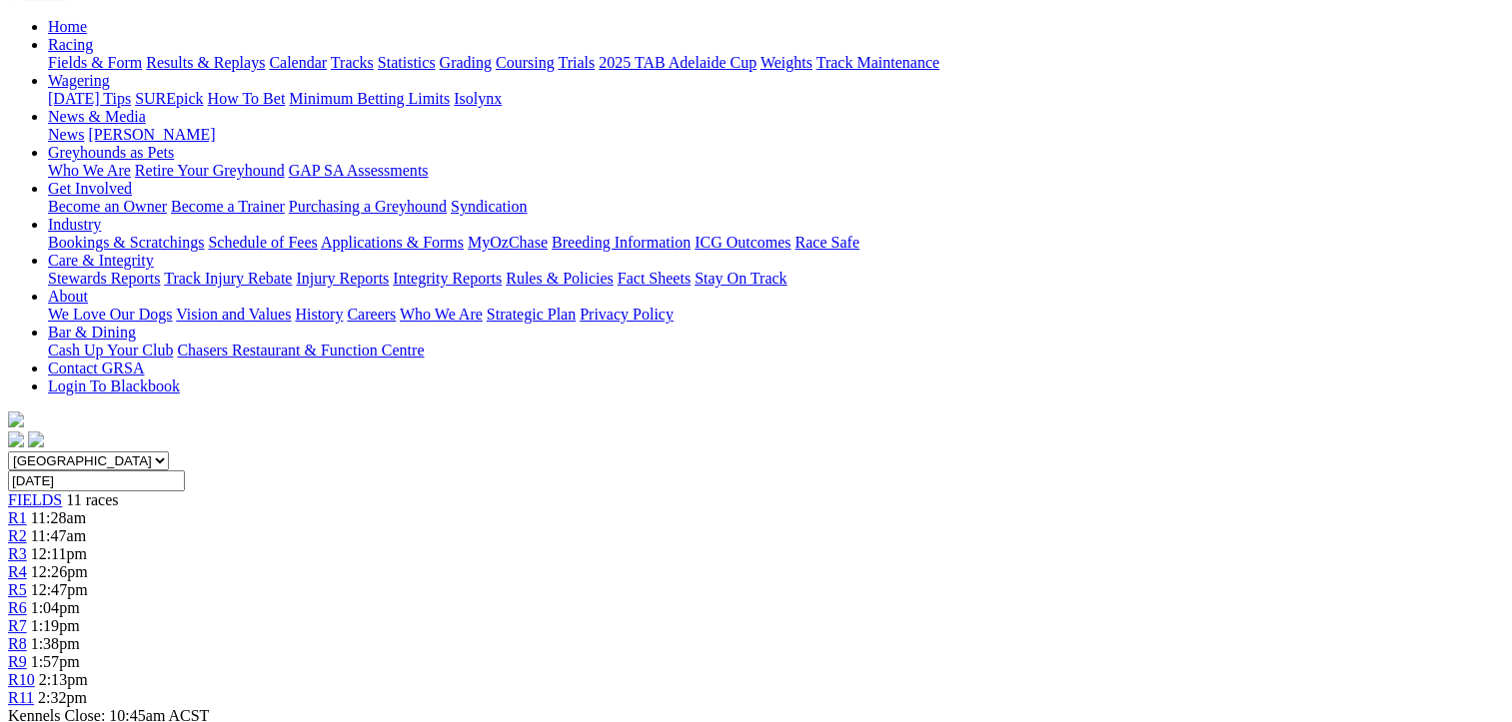 Image resolution: width=1512 pixels, height=722 pixels. Describe the element at coordinates (489, 206) in the screenshot. I see `a: Syndication` at that location.